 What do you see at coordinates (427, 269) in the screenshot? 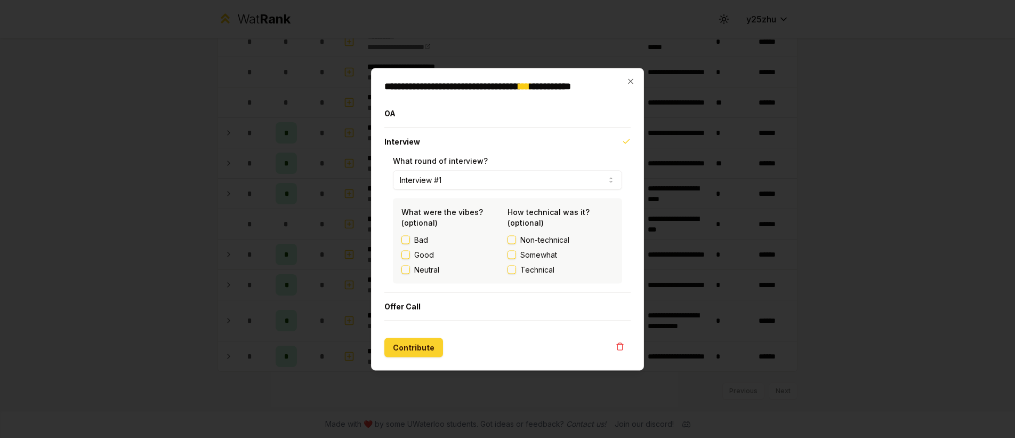
I see `label: Neutral` at bounding box center [427, 269].